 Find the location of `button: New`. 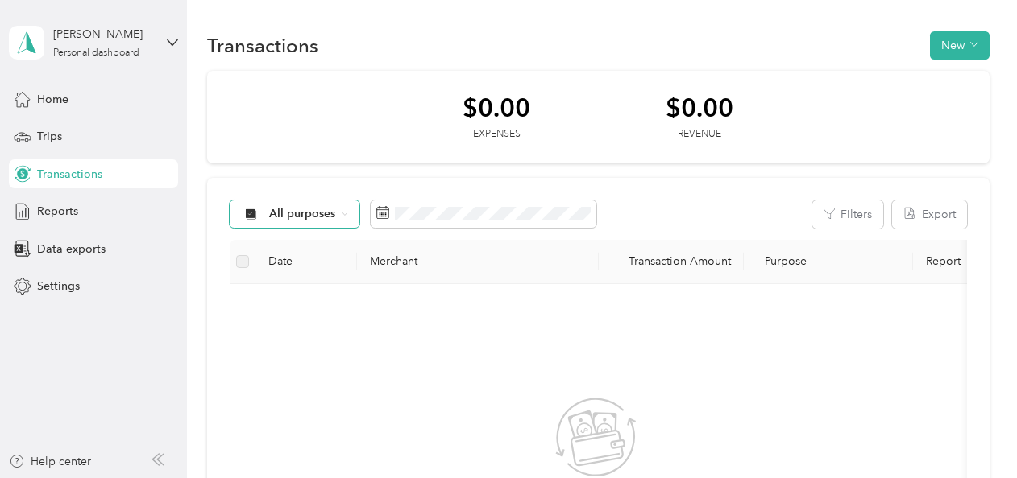

button: New is located at coordinates (959, 45).